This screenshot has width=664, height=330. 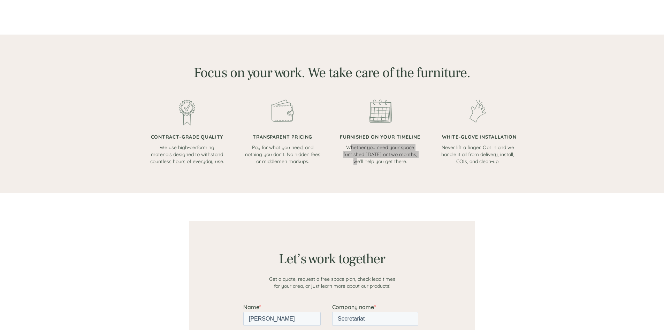 What do you see at coordinates (380, 137) in the screenshot?
I see `span: FURNISHED ON YOUR TIMELINE` at bounding box center [380, 137].